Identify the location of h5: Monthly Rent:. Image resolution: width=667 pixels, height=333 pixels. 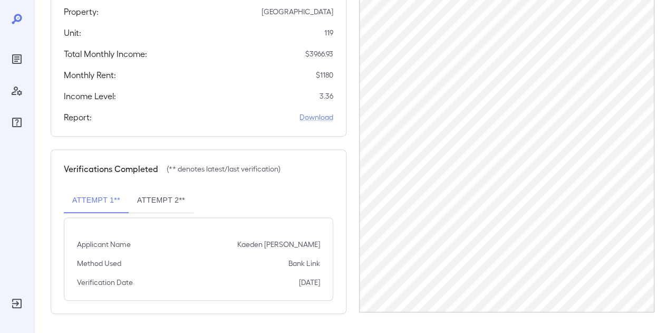
(90, 75).